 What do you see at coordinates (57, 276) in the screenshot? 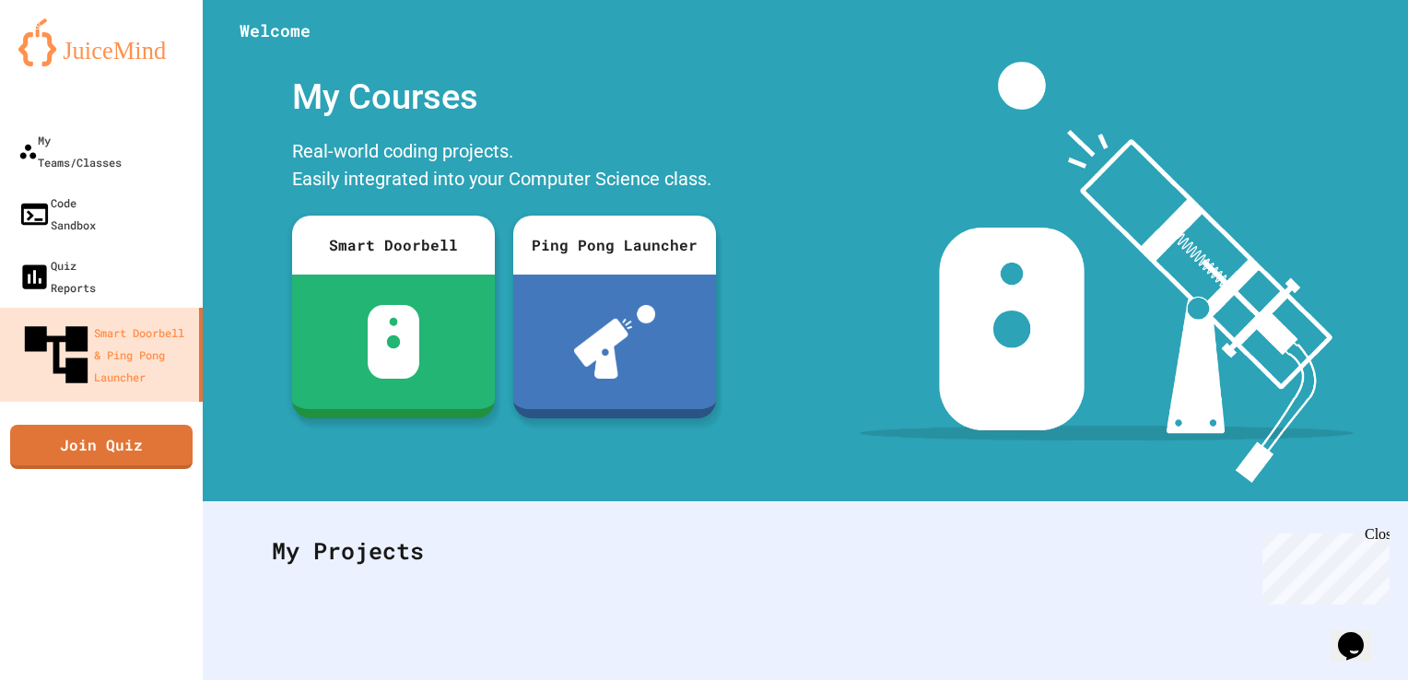
I see `div: Quiz Reports` at bounding box center [57, 276].